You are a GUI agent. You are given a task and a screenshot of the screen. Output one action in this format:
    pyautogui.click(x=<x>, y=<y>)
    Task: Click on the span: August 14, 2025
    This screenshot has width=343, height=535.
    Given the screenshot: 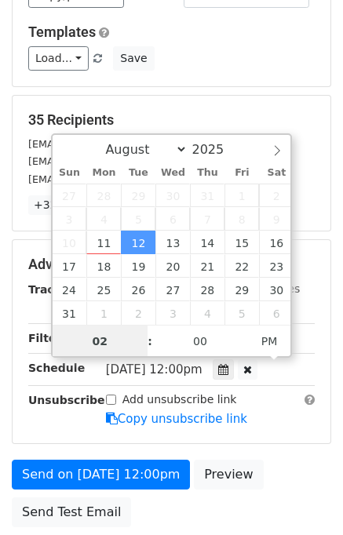 What is the action you would take?
    pyautogui.click(x=207, y=243)
    